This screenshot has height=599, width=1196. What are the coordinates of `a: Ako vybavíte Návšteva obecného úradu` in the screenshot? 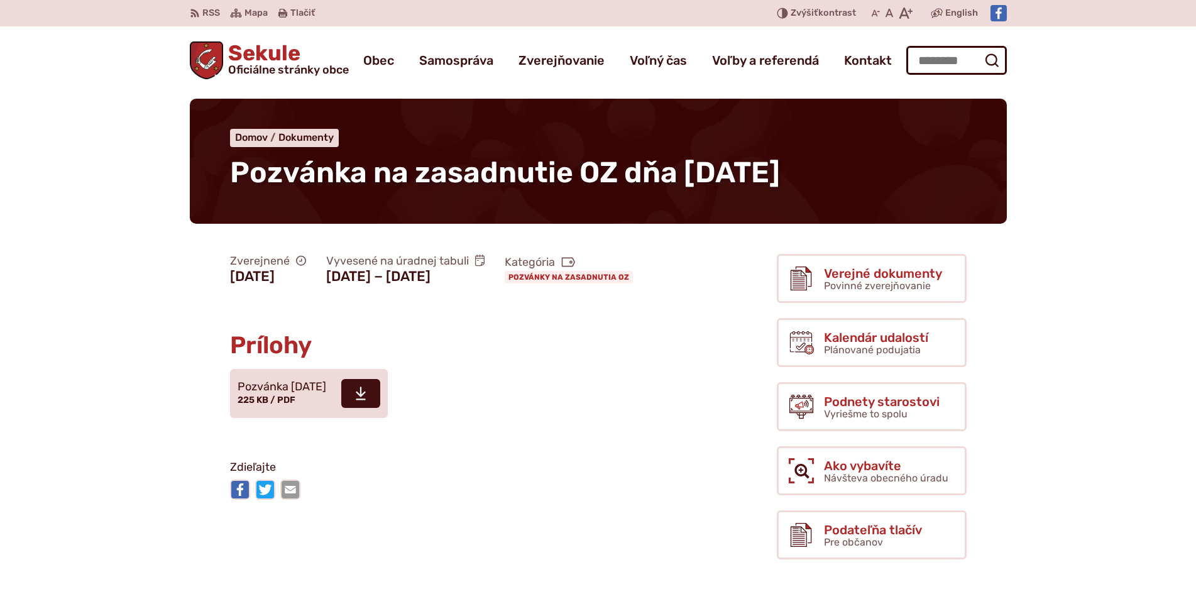 It's located at (872, 471).